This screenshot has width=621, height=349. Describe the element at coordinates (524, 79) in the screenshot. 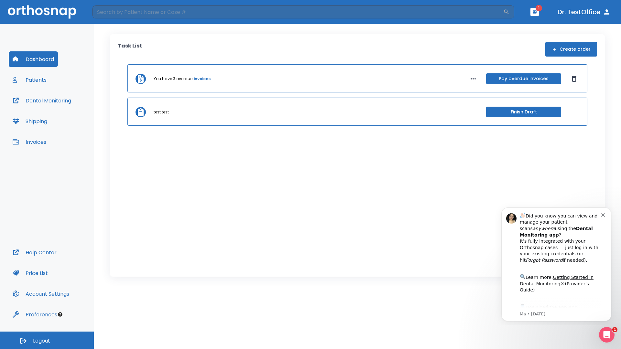

I see `button: Pay overdue invoices` at that location.